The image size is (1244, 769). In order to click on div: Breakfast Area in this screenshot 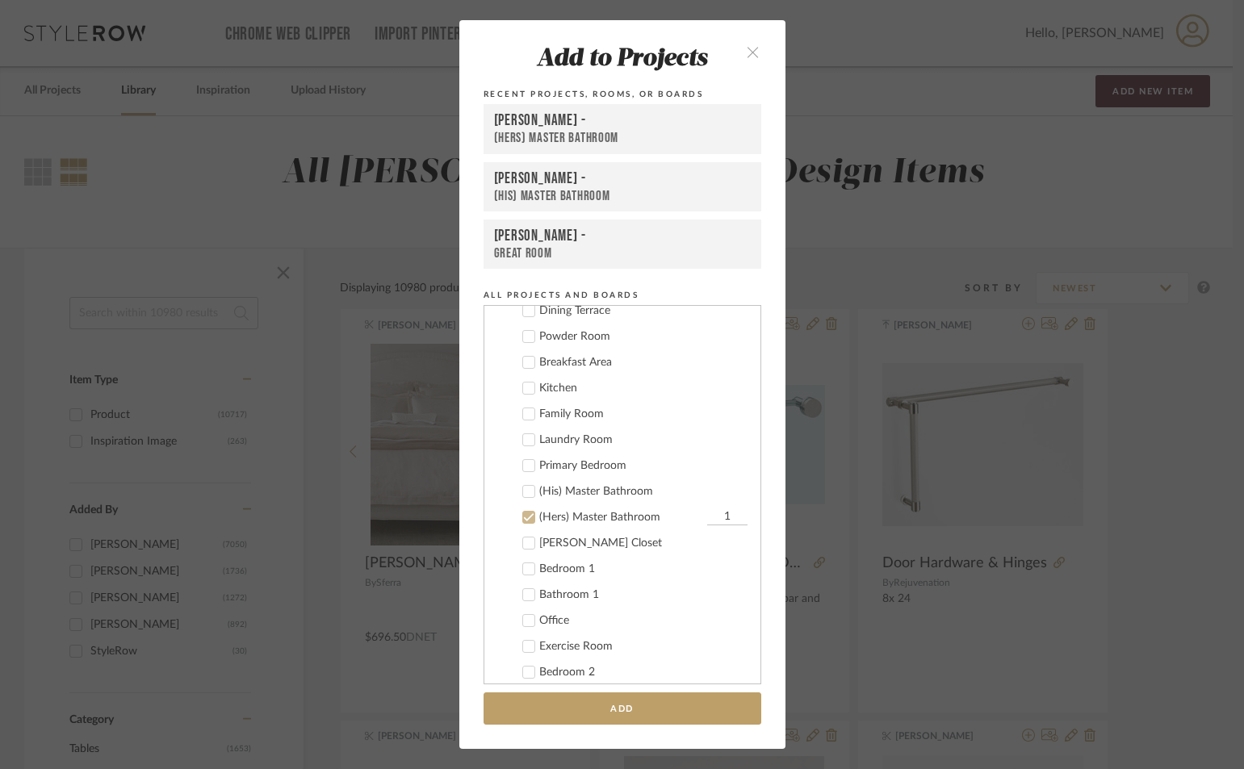, I will do `click(643, 362)`.